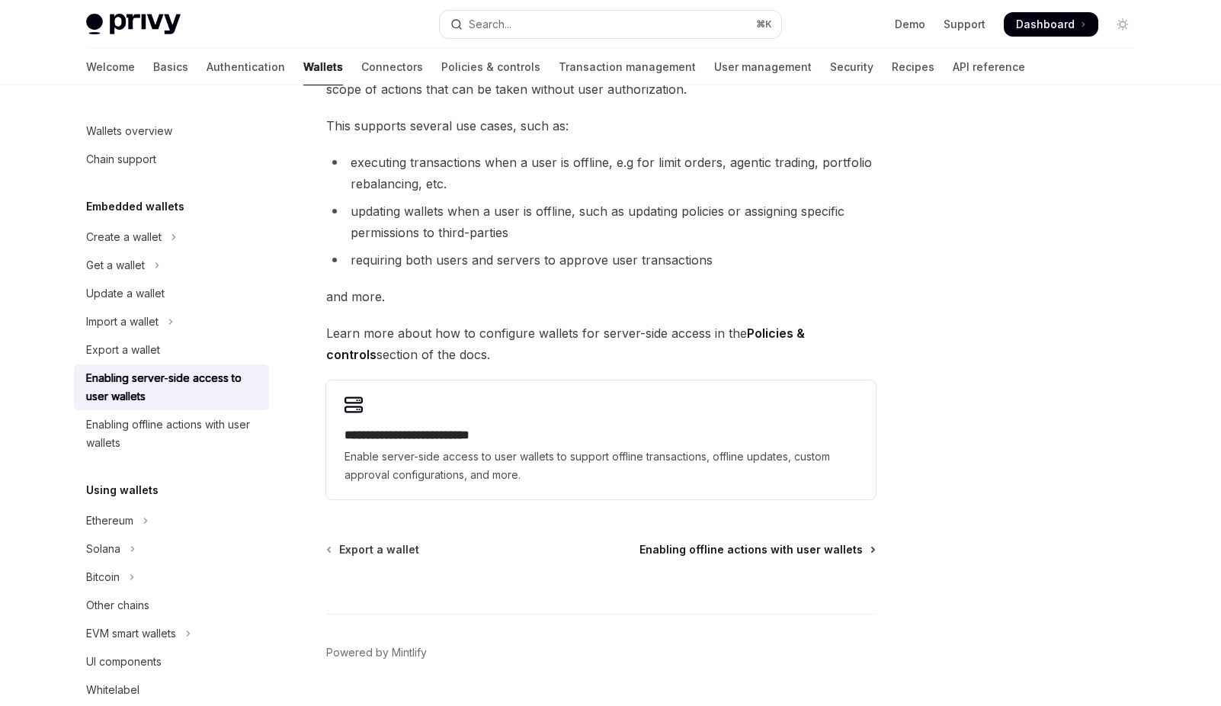 The height and width of the screenshot is (706, 1221). Describe the element at coordinates (171, 605) in the screenshot. I see `a: Other chains` at that location.